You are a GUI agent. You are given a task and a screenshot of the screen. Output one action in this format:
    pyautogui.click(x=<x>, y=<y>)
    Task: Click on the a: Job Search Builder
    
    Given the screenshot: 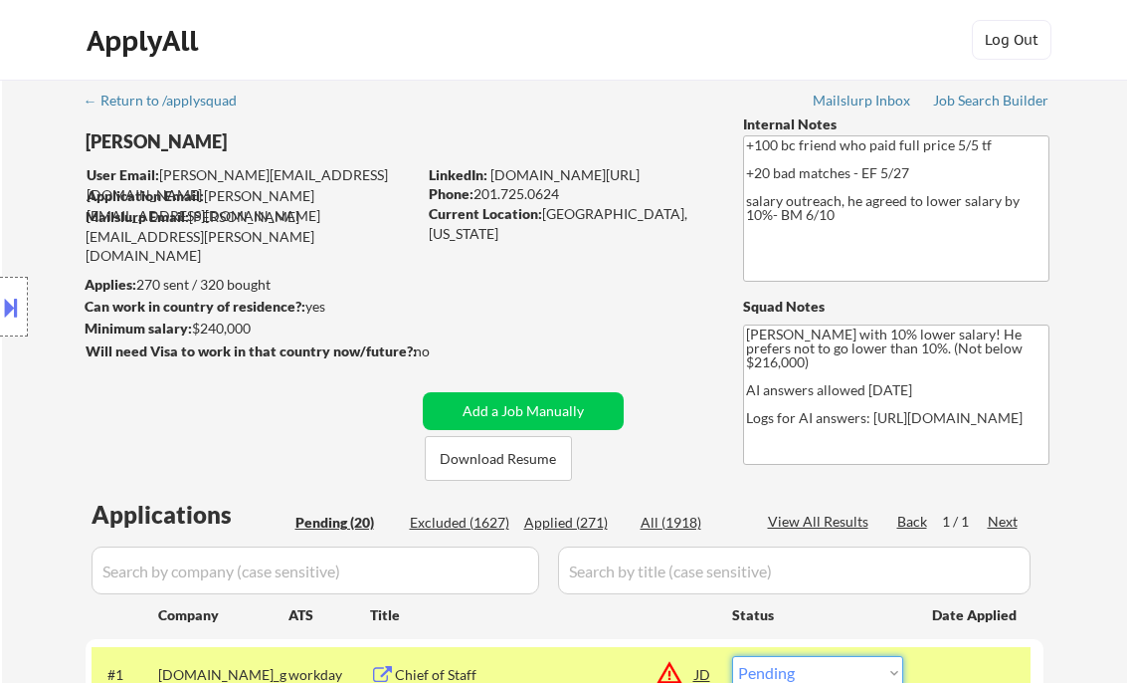 What is the action you would take?
    pyautogui.click(x=991, y=102)
    